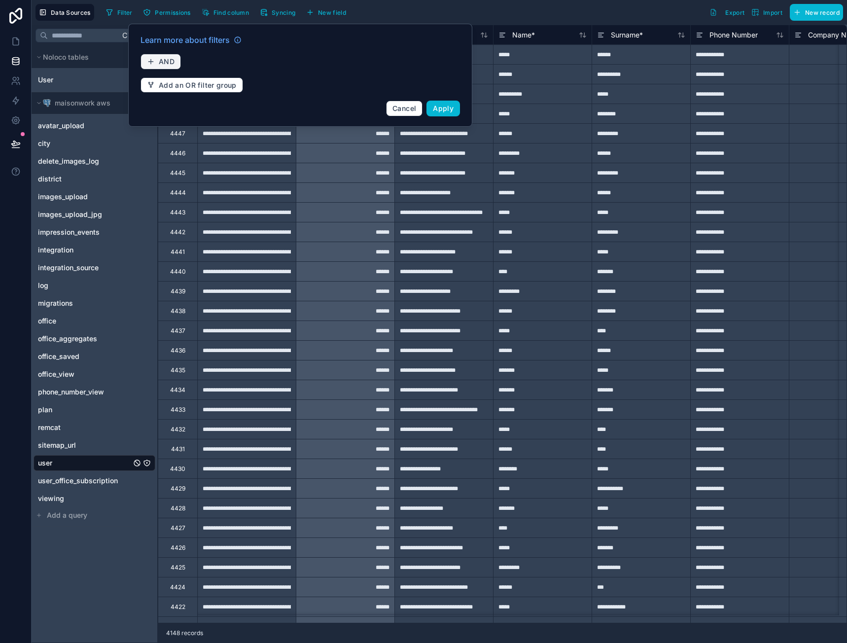 The height and width of the screenshot is (643, 847). What do you see at coordinates (178, 291) in the screenshot?
I see `div: 4439` at bounding box center [178, 291].